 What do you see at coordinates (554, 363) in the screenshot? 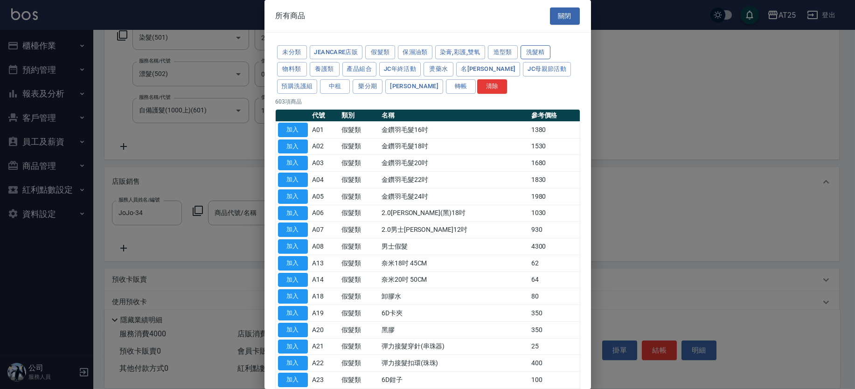
I see `td: 400` at bounding box center [554, 363].